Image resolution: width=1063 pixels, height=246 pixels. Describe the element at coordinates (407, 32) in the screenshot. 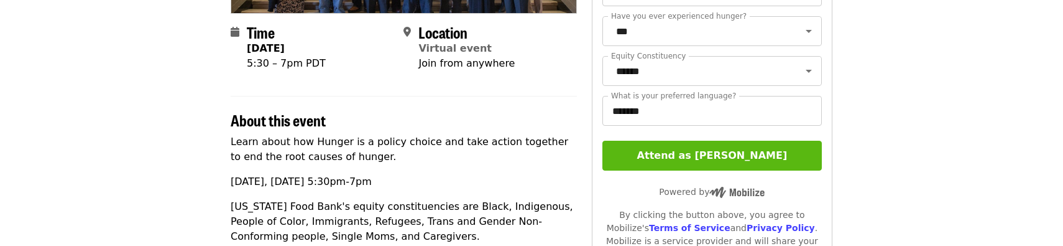

I see `i: map-marker-alt icon` at that location.